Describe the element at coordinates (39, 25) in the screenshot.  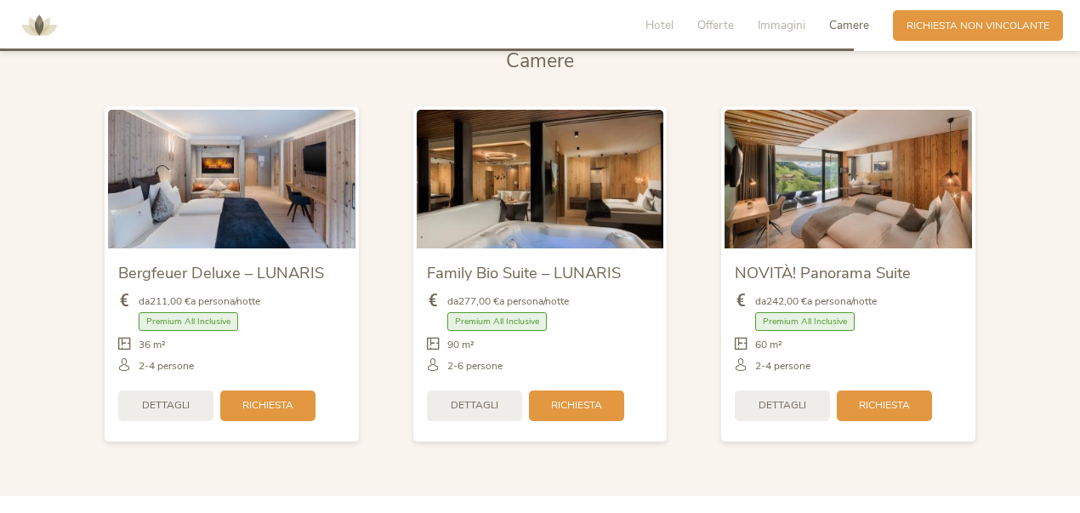
I see `a: AMONTI & LUNARIS Wellnessresort` at that location.